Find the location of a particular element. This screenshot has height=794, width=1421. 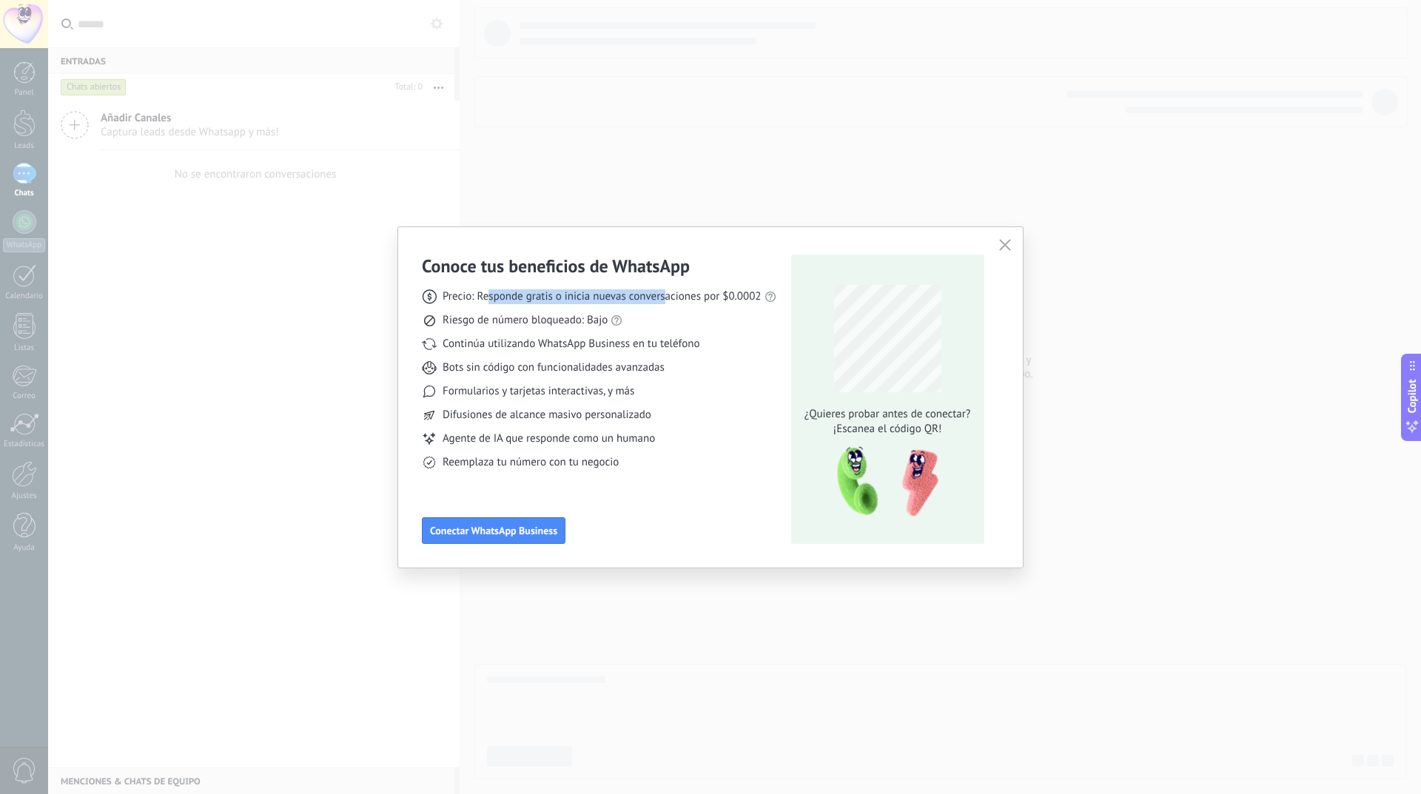

span: Riesgo de número bloqueado: Bajo is located at coordinates (525, 320).